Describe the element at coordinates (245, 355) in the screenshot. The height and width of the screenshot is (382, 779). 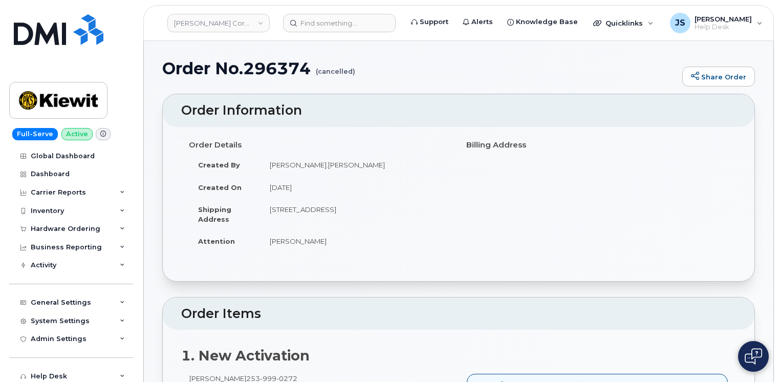
I see `strong: 1. New Activation` at that location.